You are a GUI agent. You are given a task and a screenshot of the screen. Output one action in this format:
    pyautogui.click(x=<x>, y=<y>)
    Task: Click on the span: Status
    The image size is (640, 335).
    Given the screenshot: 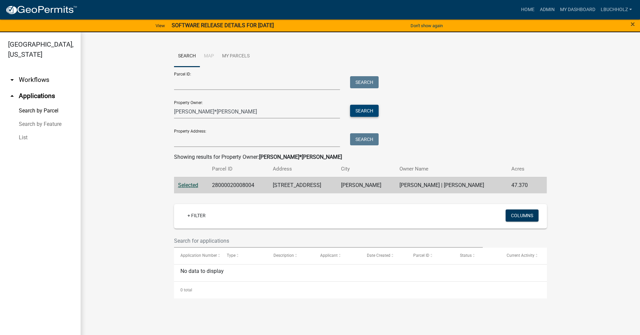 What is the action you would take?
    pyautogui.click(x=465, y=255)
    